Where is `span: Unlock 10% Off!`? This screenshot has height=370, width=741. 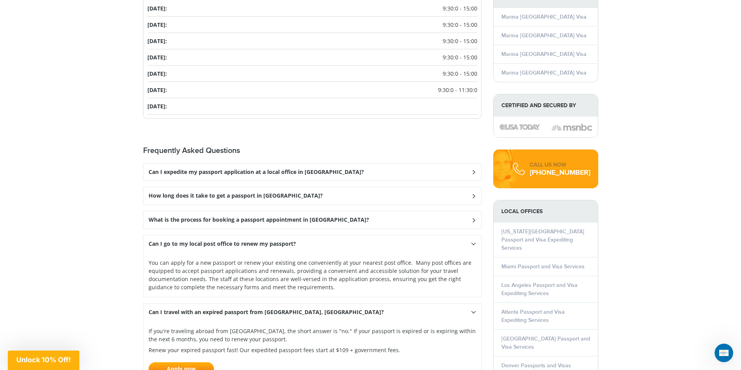
span: Unlock 10% Off! is located at coordinates (44, 360).